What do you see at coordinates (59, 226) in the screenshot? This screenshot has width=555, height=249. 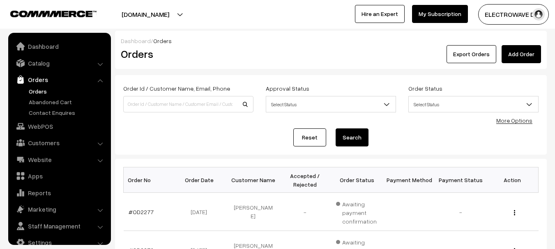 I see `a: Staff Management` at bounding box center [59, 226].